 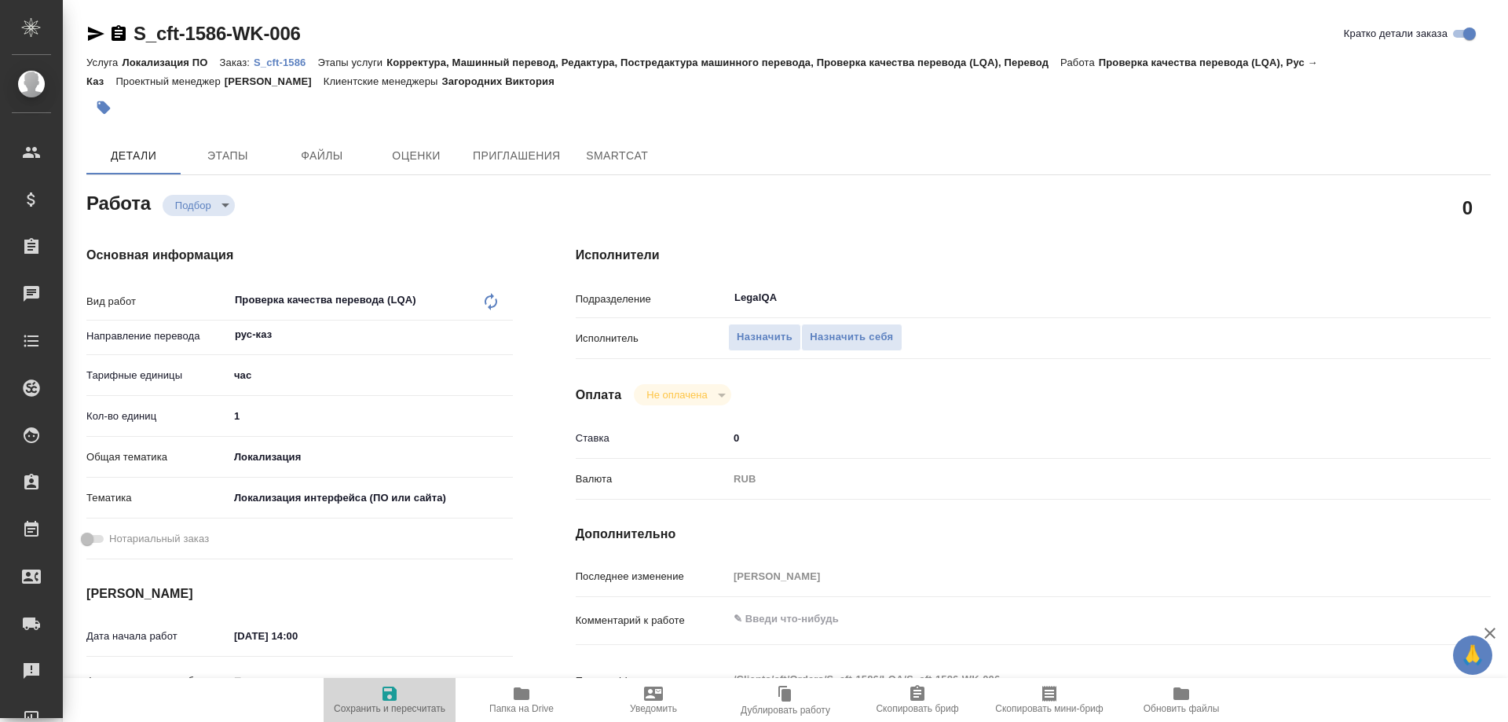 I want to click on button: Скопировать бриф, so click(x=917, y=700).